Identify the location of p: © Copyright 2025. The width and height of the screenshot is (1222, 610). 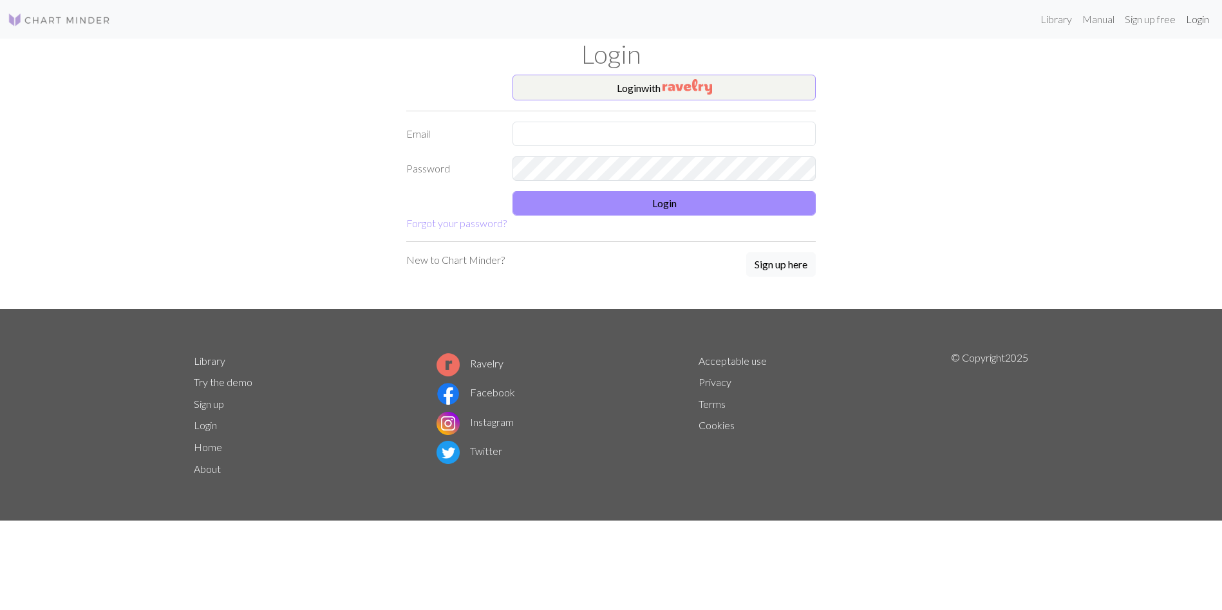
(990, 415).